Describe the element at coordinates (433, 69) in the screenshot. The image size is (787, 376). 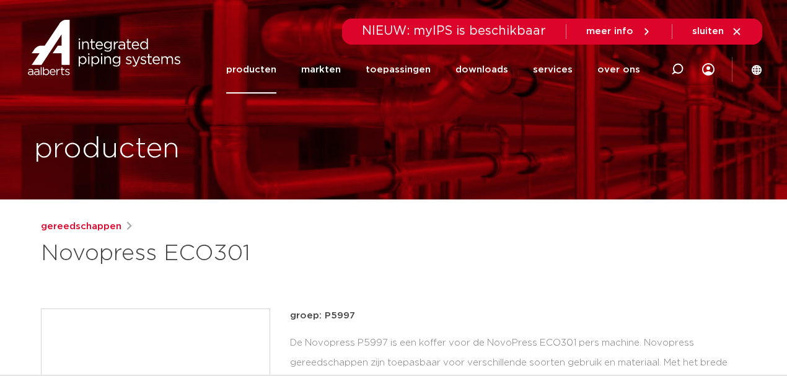
I see `nav: Menu` at that location.